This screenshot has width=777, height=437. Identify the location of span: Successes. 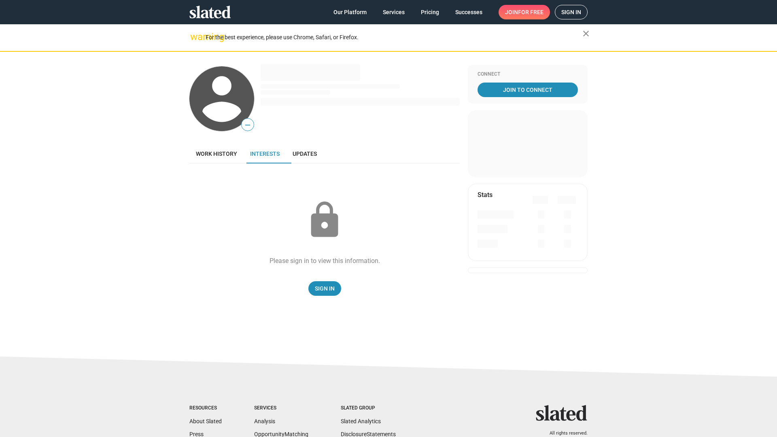
(469, 12).